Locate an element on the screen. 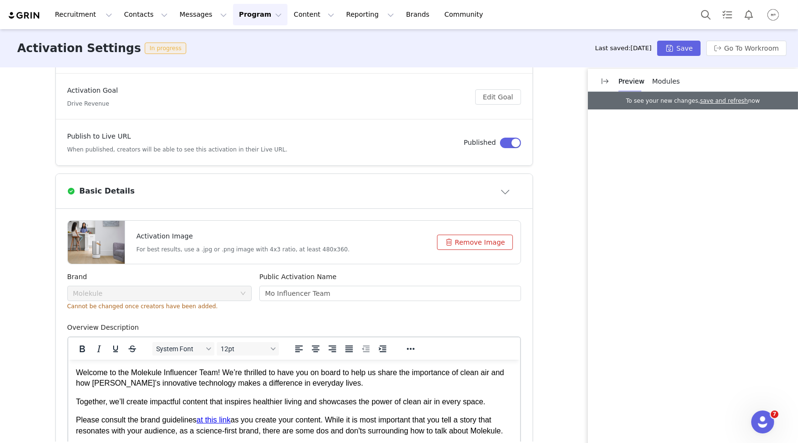 This screenshot has width=798, height=443. span: 12pt is located at coordinates (244, 349).